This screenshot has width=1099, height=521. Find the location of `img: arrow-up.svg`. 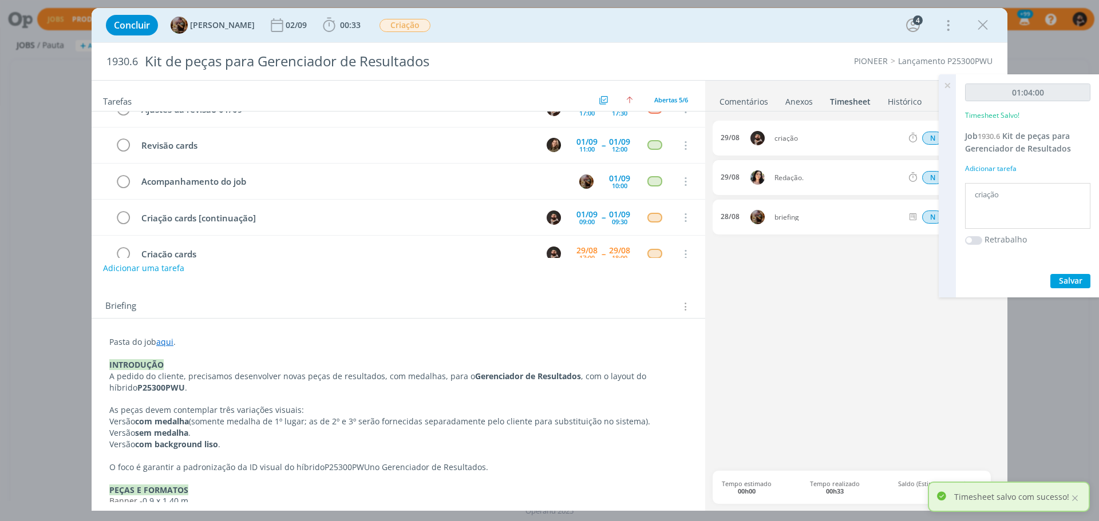

img: arrow-up.svg is located at coordinates (629, 100).